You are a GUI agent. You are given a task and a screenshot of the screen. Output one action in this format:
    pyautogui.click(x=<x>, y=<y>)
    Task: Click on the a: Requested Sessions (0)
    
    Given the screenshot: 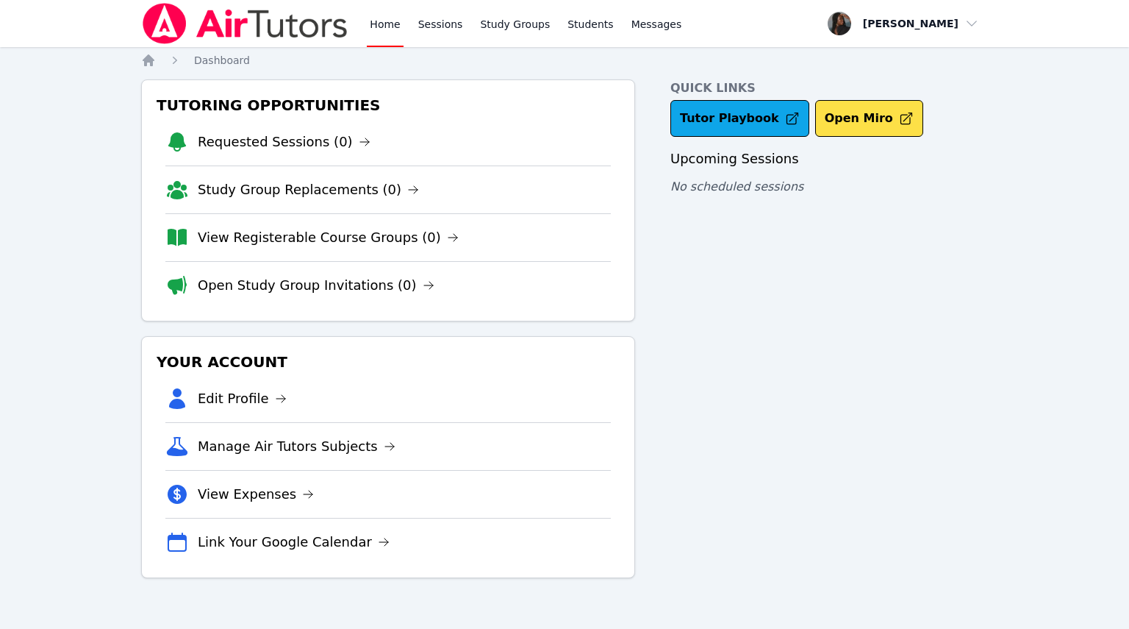 What is the action you would take?
    pyautogui.click(x=284, y=142)
    